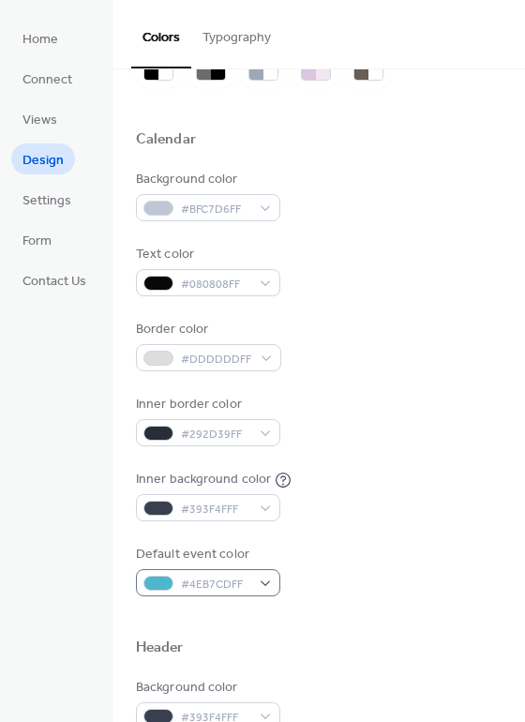 The image size is (525, 722). What do you see at coordinates (47, 201) in the screenshot?
I see `span: Settings` at bounding box center [47, 201].